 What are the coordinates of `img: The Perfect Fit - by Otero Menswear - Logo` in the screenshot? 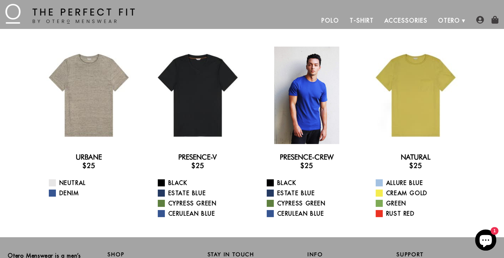 It's located at (70, 14).